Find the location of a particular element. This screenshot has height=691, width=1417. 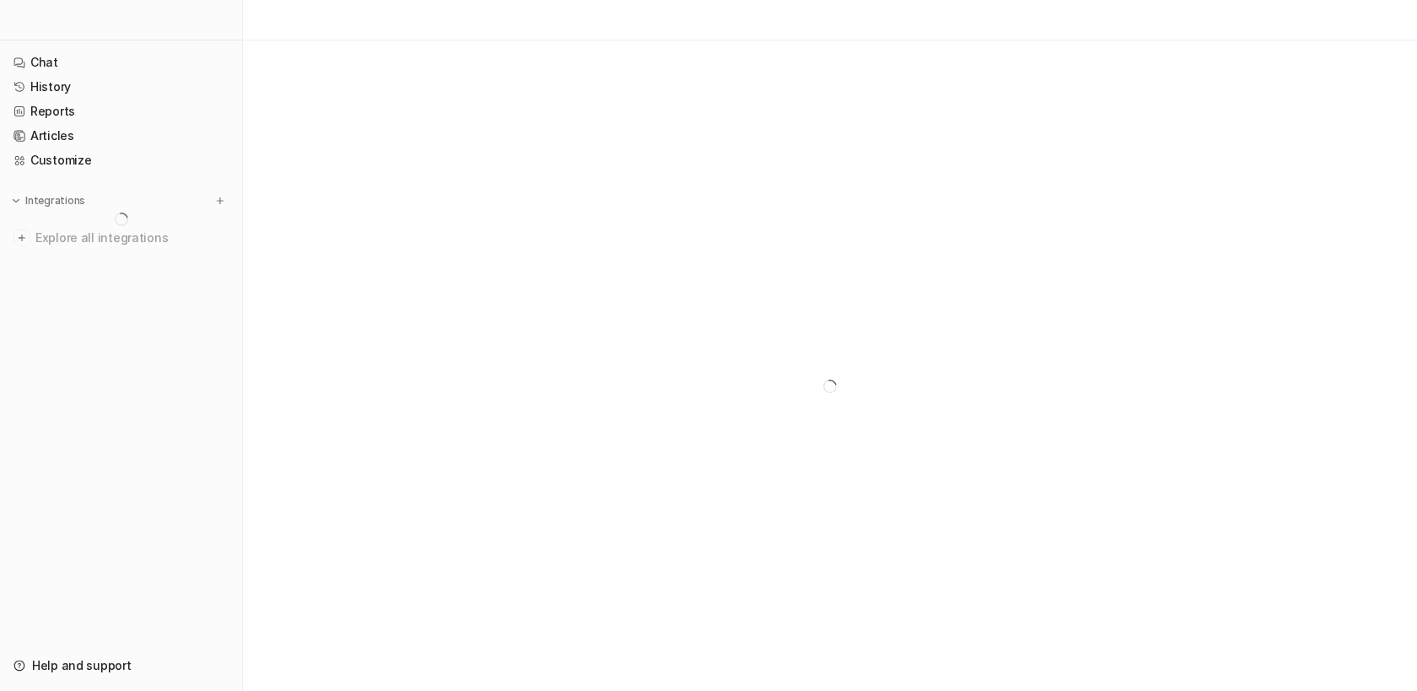

p: Integrations is located at coordinates (55, 201).